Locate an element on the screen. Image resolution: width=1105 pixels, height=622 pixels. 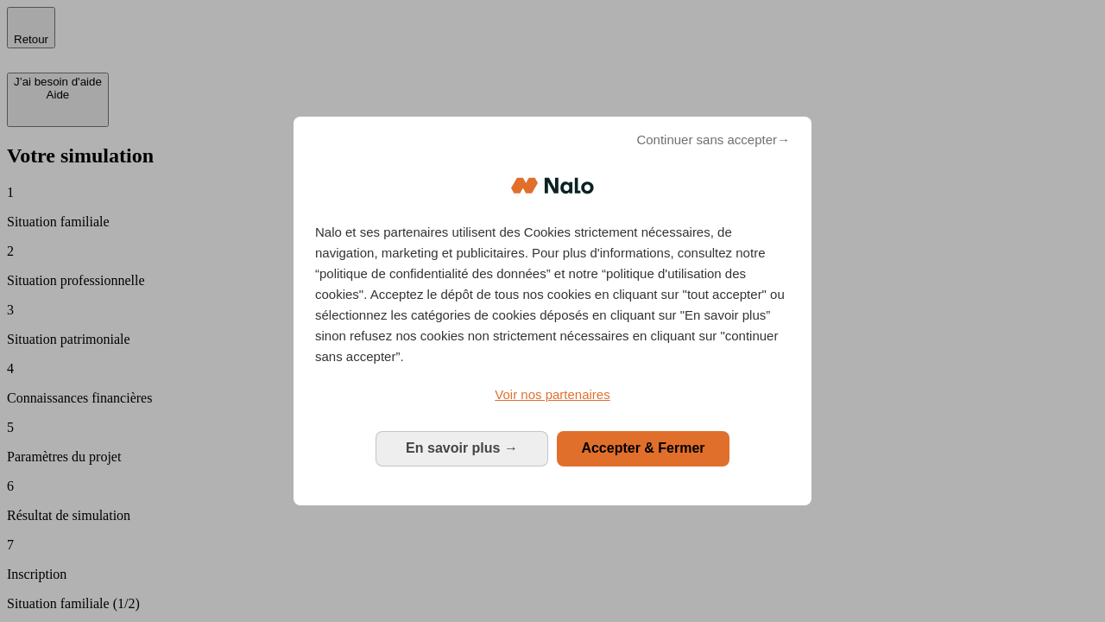
span: Continuer sans accepter→ is located at coordinates (713, 140).